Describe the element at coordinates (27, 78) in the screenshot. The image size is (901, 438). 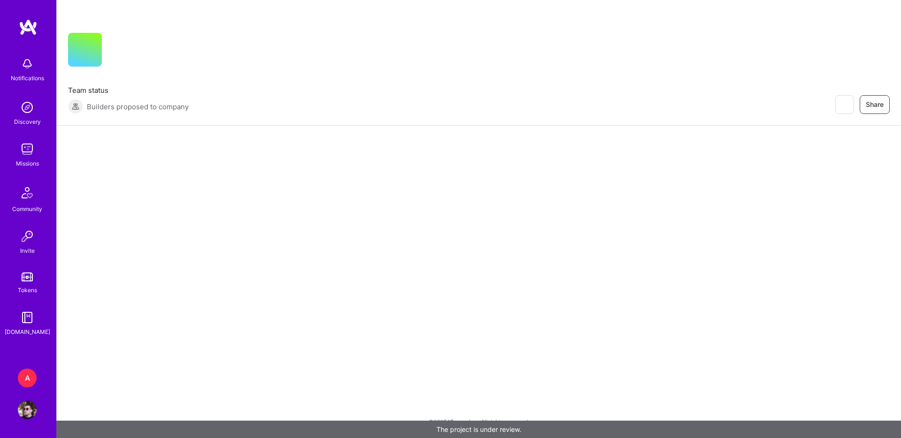
I see `div: Notifications` at that location.